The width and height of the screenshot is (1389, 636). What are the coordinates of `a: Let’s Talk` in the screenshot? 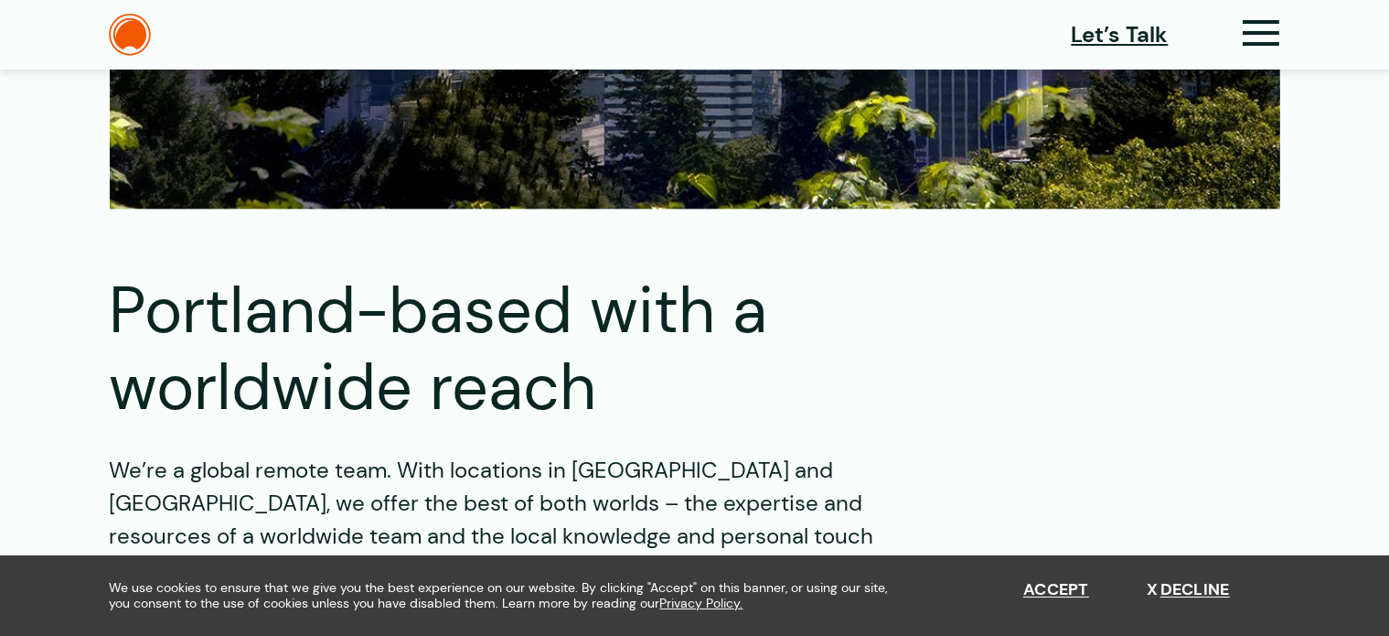 It's located at (1120, 35).